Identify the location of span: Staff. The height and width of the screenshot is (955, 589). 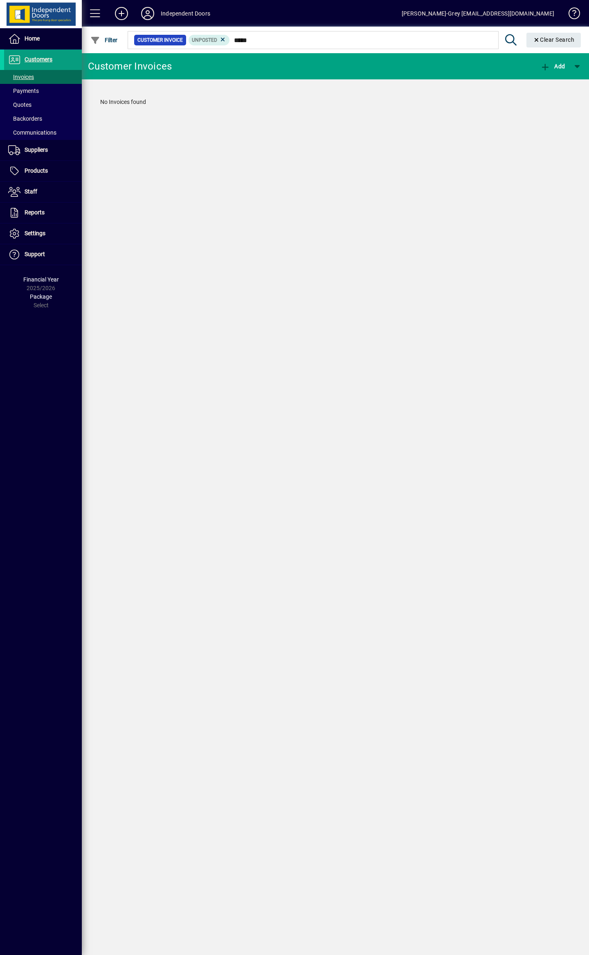
(31, 192).